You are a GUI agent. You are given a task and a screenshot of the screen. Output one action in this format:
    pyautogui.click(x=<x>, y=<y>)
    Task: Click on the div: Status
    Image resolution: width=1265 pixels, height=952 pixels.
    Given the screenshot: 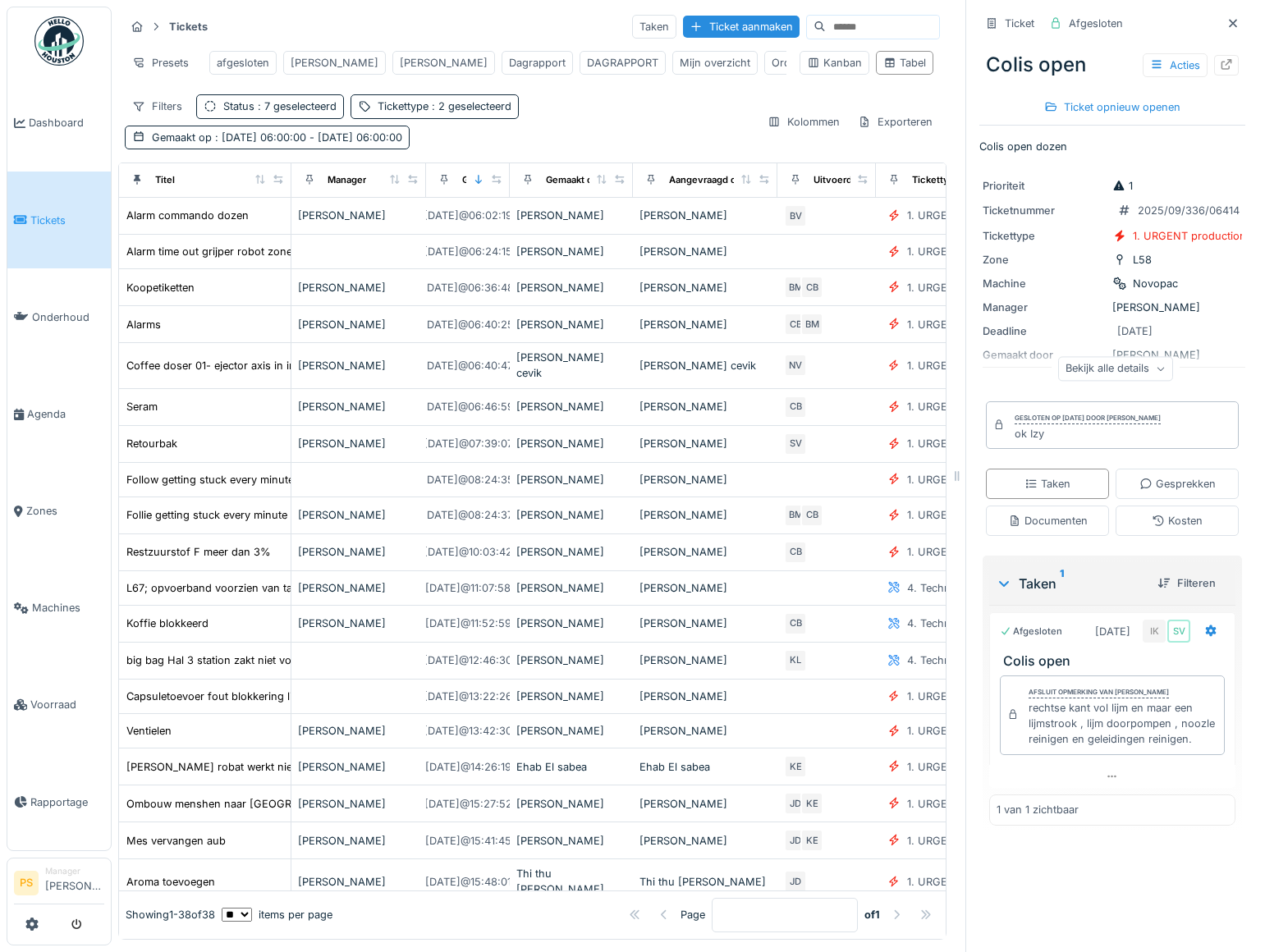 What is the action you would take?
    pyautogui.click(x=280, y=106)
    